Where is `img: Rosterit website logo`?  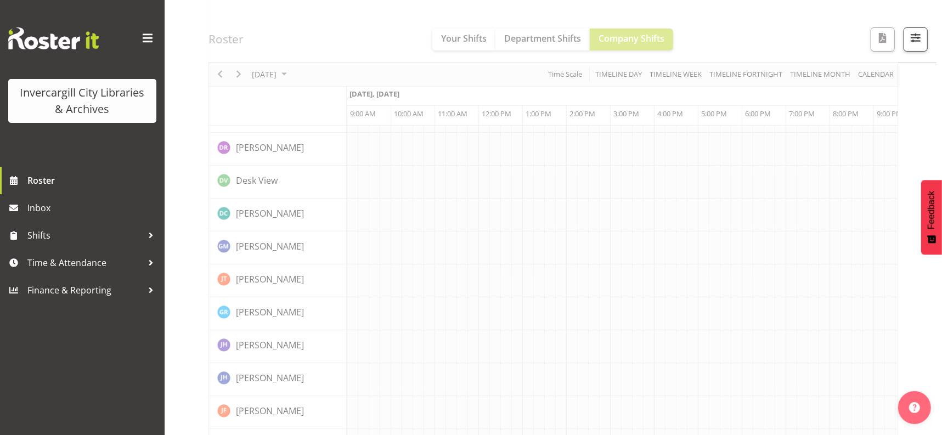 img: Rosterit website logo is located at coordinates (53, 38).